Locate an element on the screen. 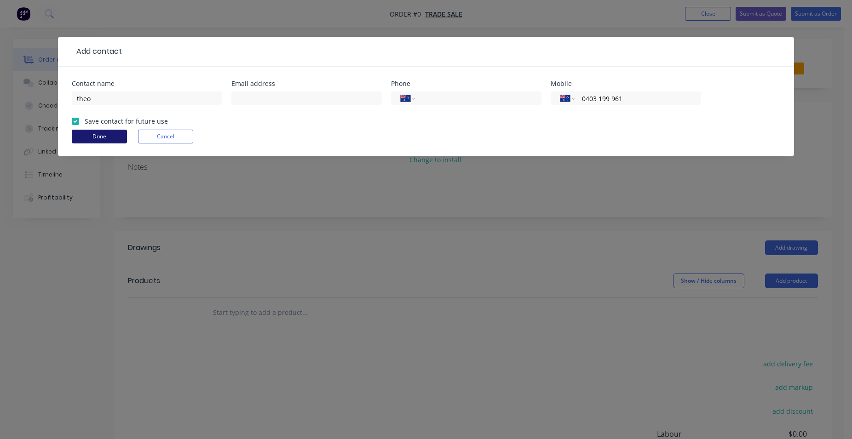 The width and height of the screenshot is (852, 439). label: Save contact for future use is located at coordinates (126, 121).